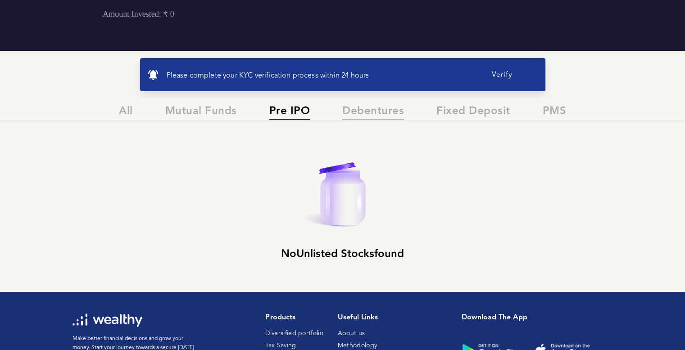  I want to click on h2: No Unlisted Stocks found, so click(342, 254).